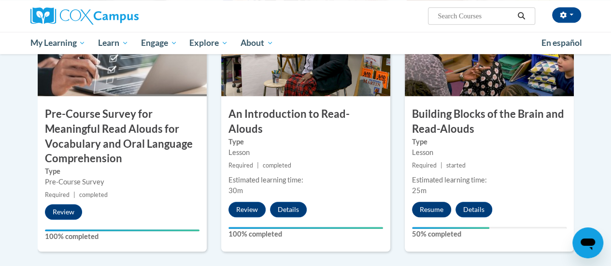 This screenshot has width=611, height=266. Describe the element at coordinates (420, 190) in the screenshot. I see `span: 25m` at that location.